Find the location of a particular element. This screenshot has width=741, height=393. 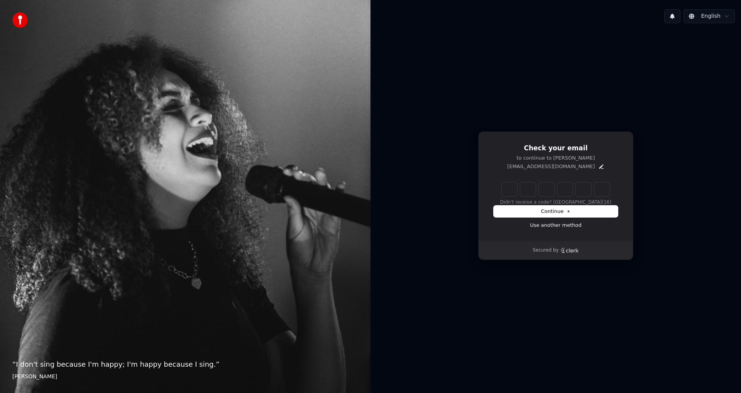

p: Secured by is located at coordinates (545, 250).